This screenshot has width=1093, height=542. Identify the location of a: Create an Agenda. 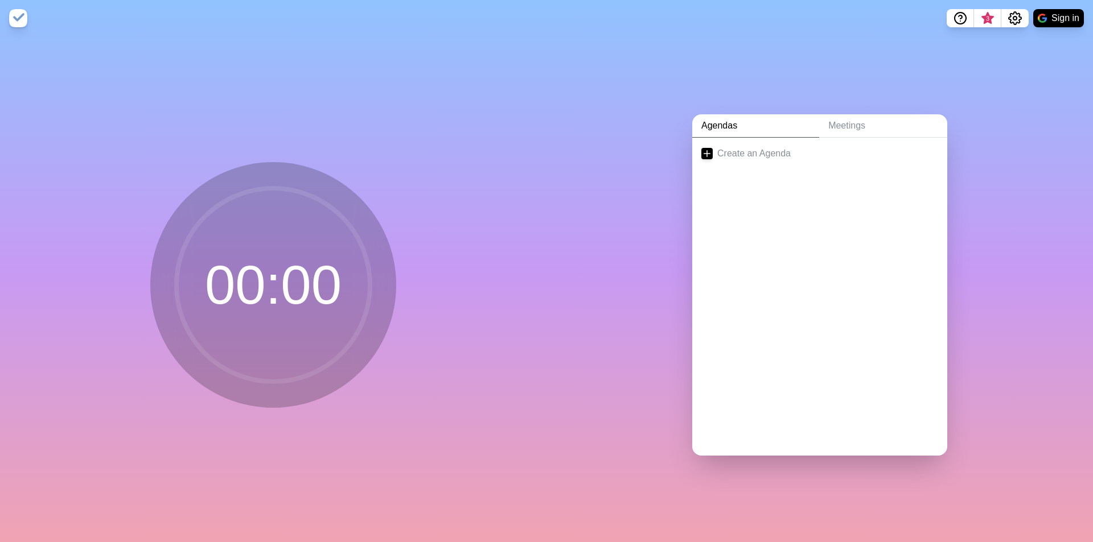
(819, 154).